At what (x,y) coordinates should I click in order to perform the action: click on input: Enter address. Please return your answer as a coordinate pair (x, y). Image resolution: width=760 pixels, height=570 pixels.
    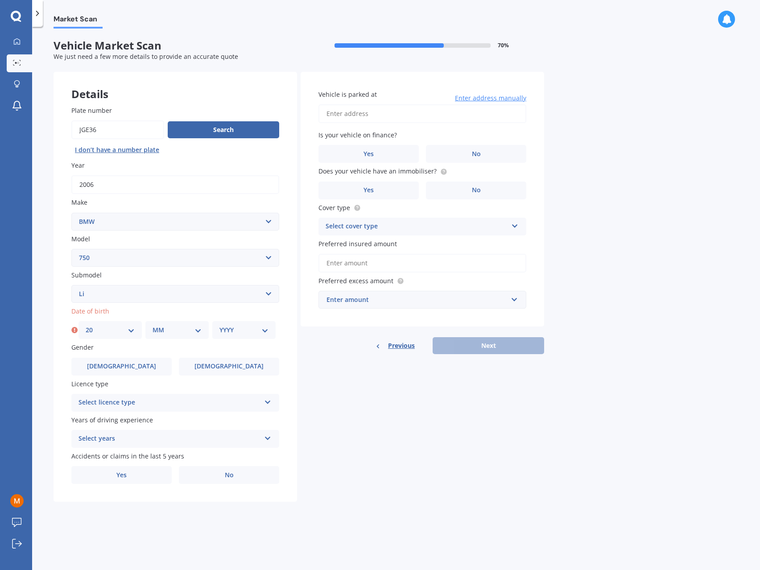
    Looking at the image, I should click on (422, 114).